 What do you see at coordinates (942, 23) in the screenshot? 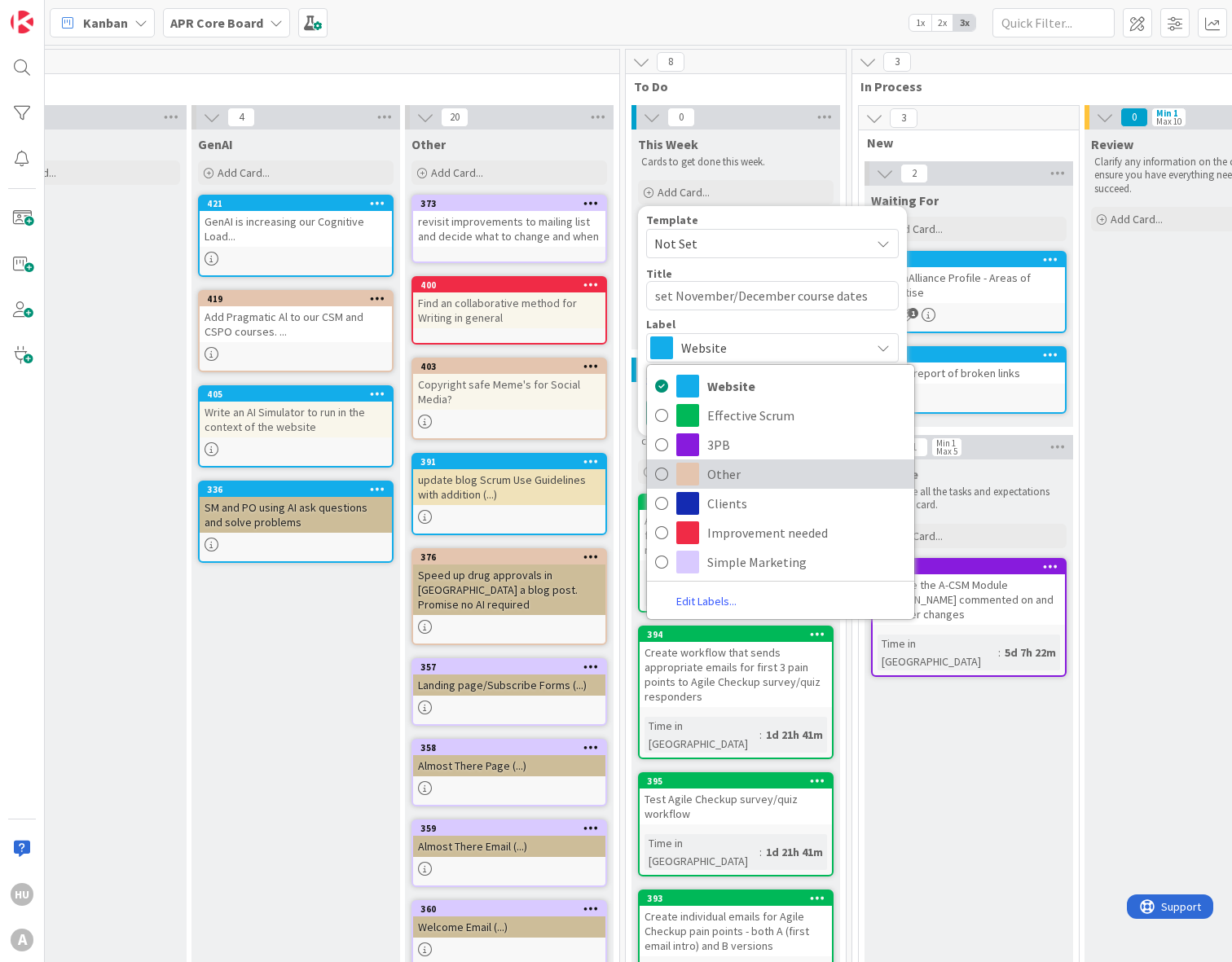
I see `span: 2x` at bounding box center [942, 23].